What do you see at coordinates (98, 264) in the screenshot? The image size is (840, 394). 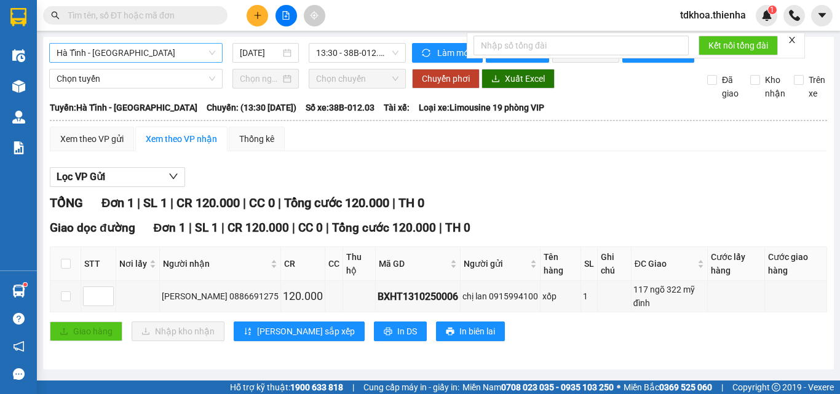 I see `th: STT` at bounding box center [98, 264].